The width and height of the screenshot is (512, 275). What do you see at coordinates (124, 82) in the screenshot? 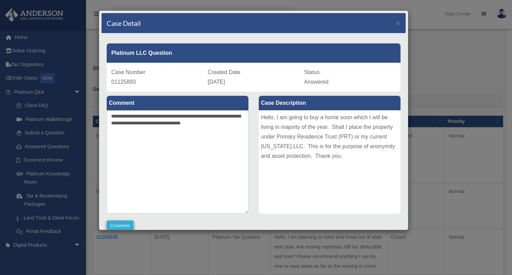
I see `span: 01125893` at bounding box center [124, 82].